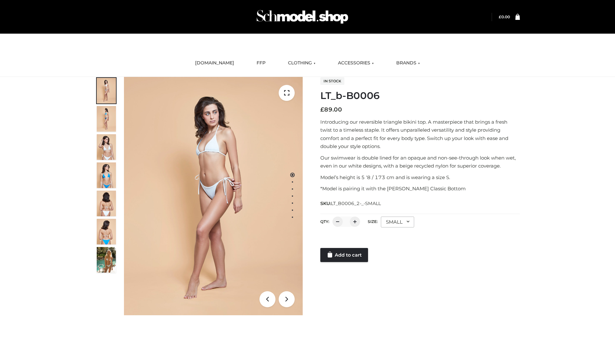 The image size is (615, 346). What do you see at coordinates (344, 255) in the screenshot?
I see `a: Add to cart` at bounding box center [344, 255].